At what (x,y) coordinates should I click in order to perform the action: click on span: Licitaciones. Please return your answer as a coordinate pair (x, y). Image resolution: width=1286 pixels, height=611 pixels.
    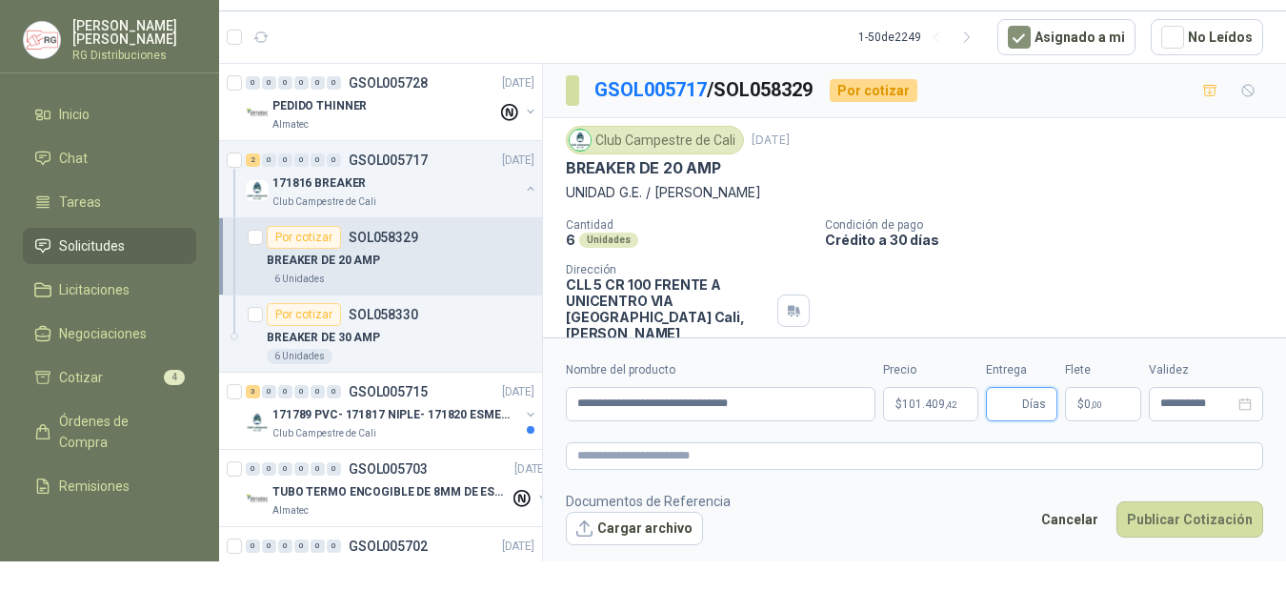
    Looking at the image, I should click on (94, 290).